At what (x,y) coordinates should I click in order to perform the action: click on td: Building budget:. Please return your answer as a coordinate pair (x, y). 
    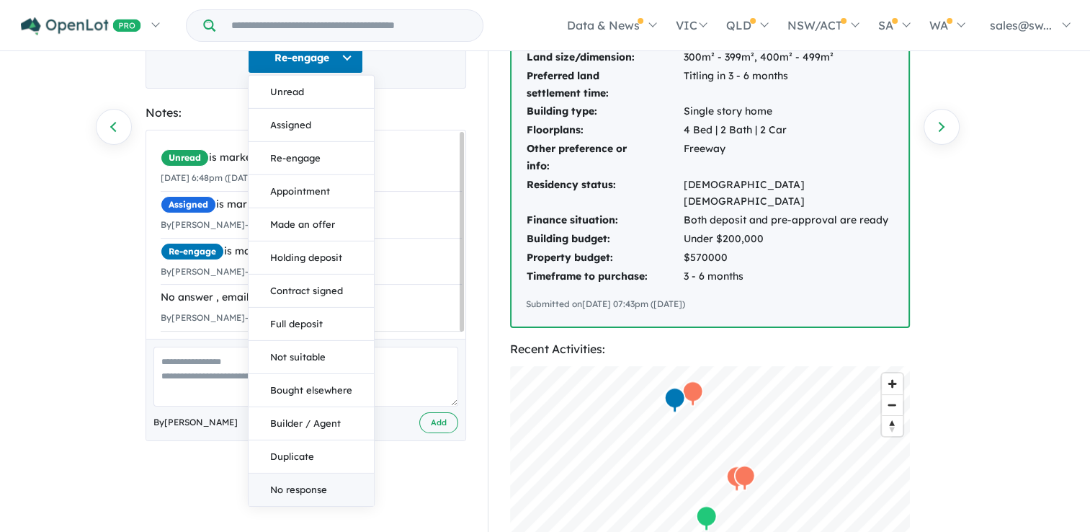
    Looking at the image, I should click on (604, 239).